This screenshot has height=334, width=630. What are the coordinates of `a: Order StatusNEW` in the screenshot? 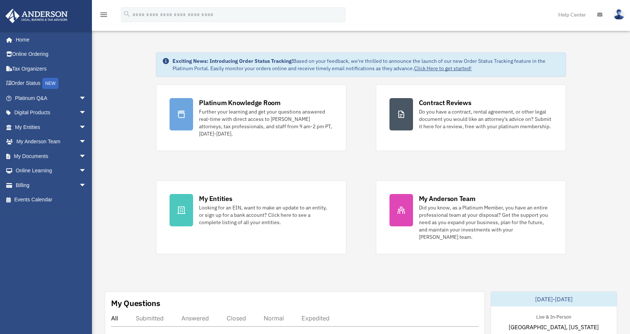 It's located at (51, 84).